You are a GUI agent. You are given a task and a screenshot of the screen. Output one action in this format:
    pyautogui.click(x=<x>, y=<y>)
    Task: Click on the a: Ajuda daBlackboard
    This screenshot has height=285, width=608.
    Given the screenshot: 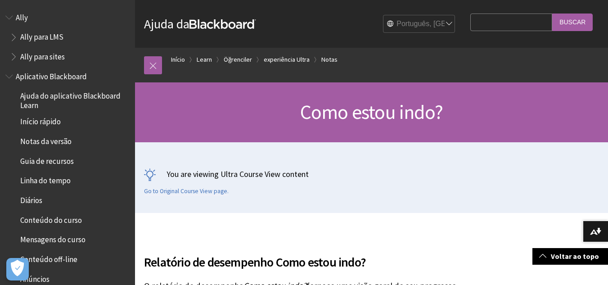 What is the action you would take?
    pyautogui.click(x=200, y=24)
    